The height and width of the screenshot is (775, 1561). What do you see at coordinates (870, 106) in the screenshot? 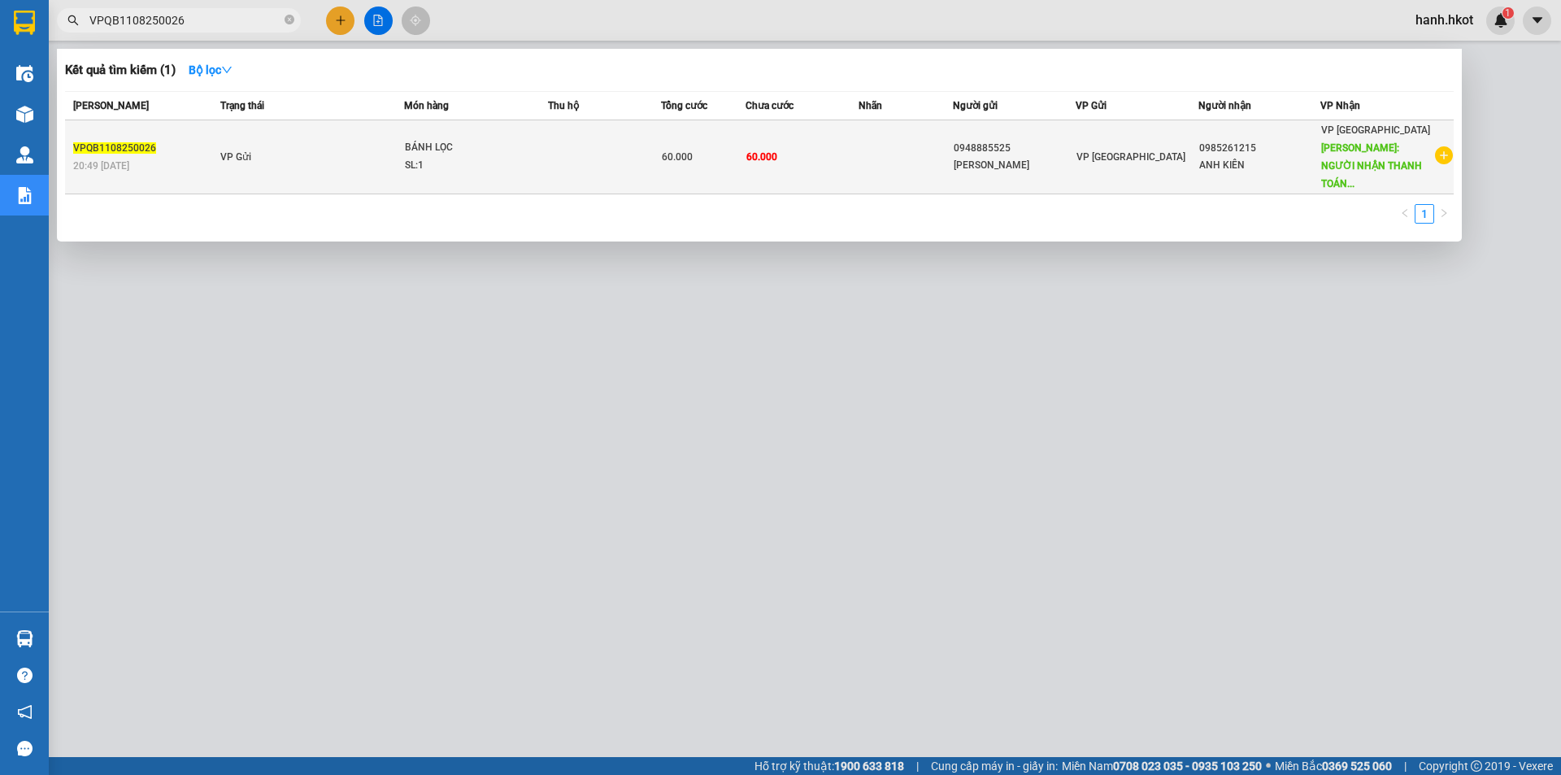
I see `span: Nhãn` at bounding box center [870, 106].